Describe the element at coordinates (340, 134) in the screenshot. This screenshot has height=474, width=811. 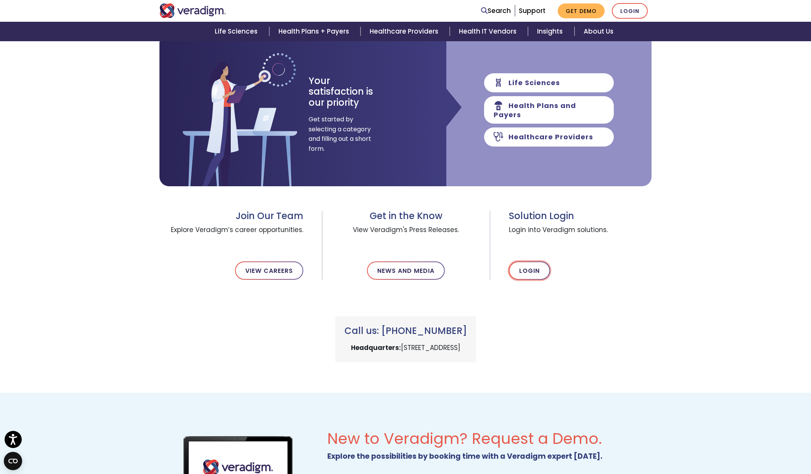
I see `span: Get started by selecting a category and filling out a short form.` at that location.